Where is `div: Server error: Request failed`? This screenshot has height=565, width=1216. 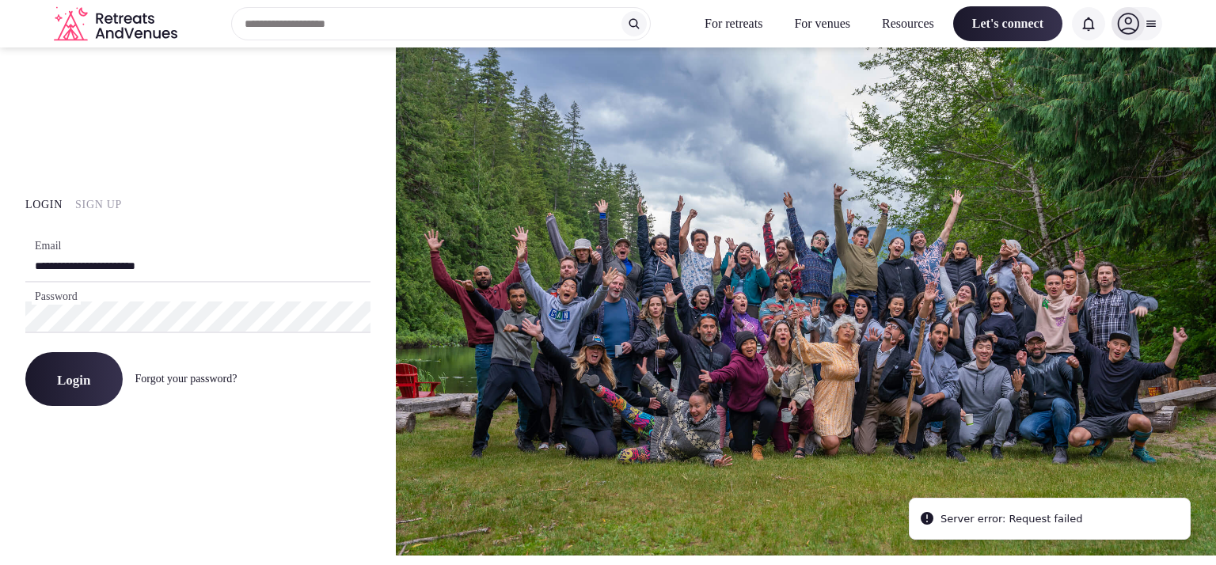
div: Server error: Request failed is located at coordinates (1011, 519).